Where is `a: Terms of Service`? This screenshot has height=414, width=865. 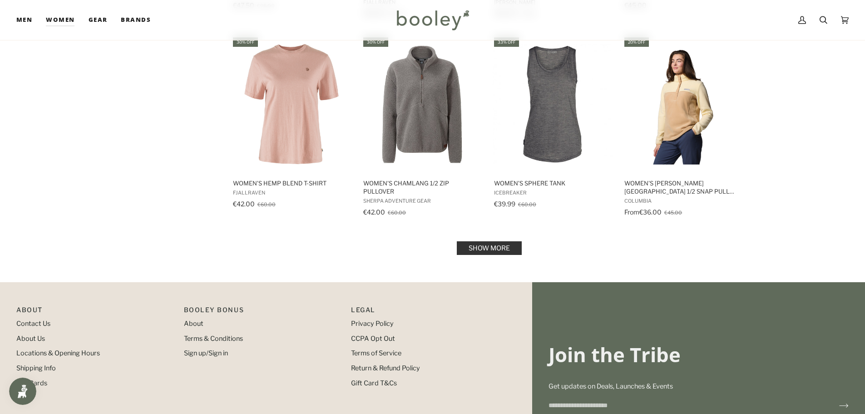
a: Terms of Service is located at coordinates (376, 353).